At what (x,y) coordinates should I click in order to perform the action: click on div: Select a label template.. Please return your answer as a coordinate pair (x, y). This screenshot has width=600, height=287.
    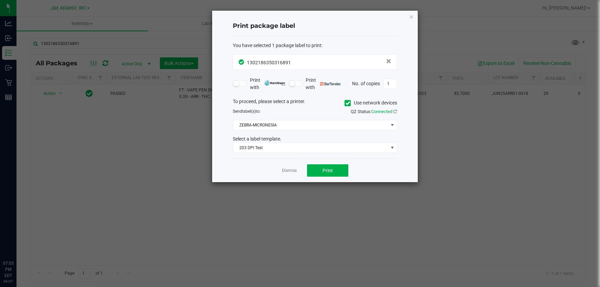
    Looking at the image, I should click on (315, 139).